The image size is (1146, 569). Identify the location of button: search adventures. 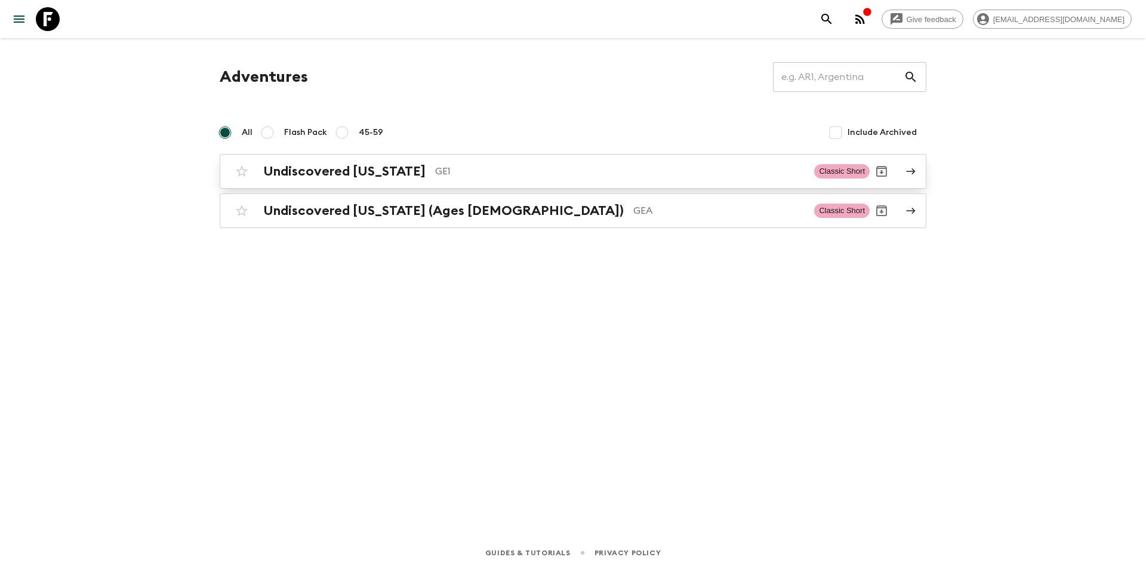
(827, 19).